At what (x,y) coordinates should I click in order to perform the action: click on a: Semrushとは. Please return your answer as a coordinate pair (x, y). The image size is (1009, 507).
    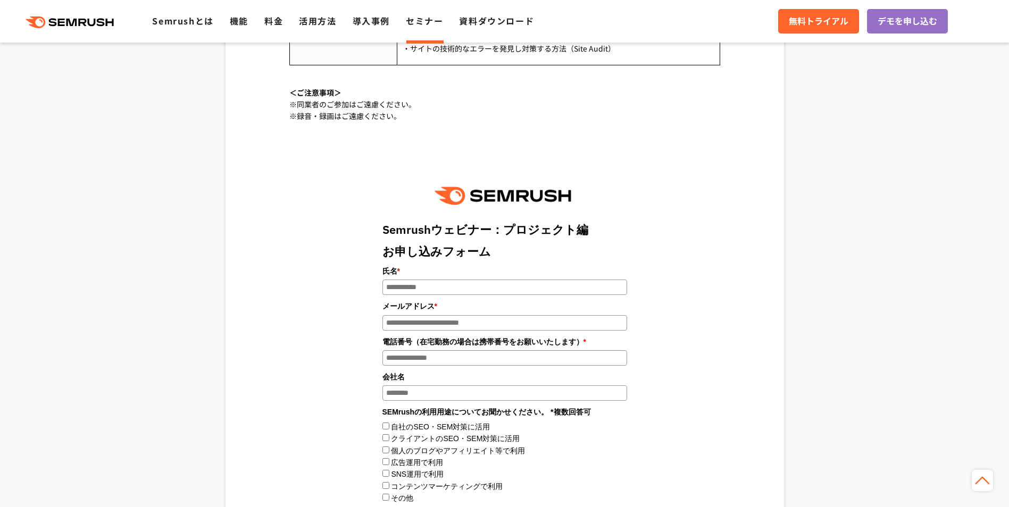
    Looking at the image, I should click on (182, 21).